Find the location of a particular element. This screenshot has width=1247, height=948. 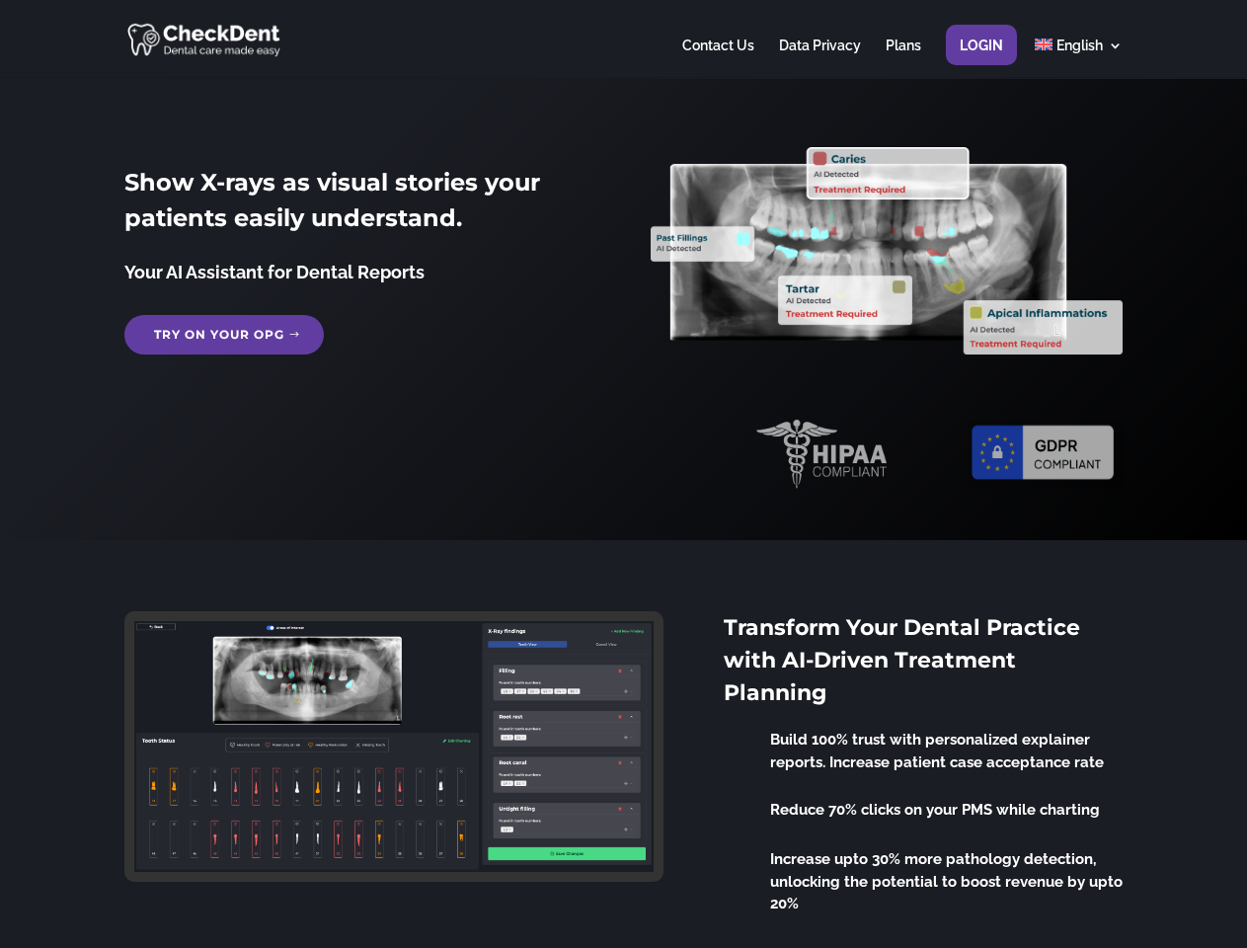

span: Transform Your Dental Practice with AI-Driven Treatment Planning is located at coordinates (901, 659).